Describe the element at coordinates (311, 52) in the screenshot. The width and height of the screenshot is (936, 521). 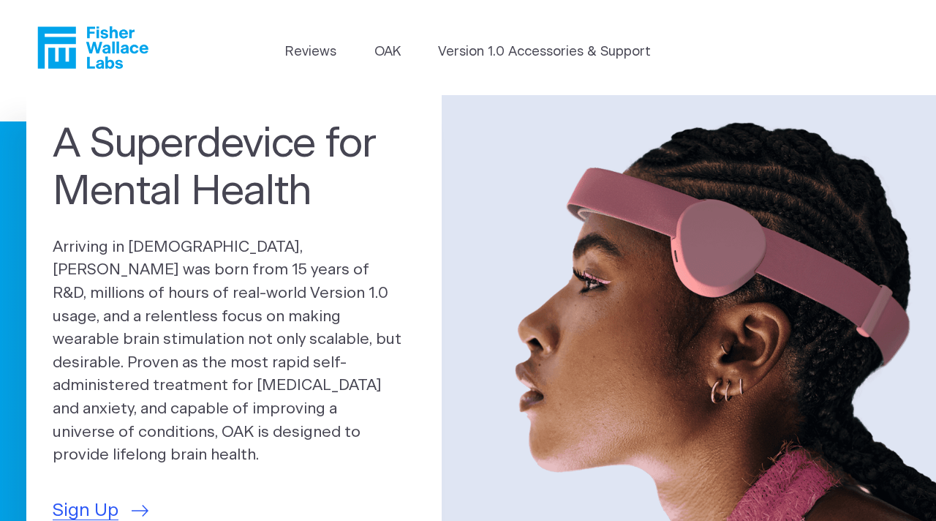
I see `a: Reviews` at that location.